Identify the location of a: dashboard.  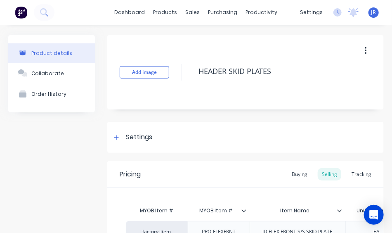
(130, 12).